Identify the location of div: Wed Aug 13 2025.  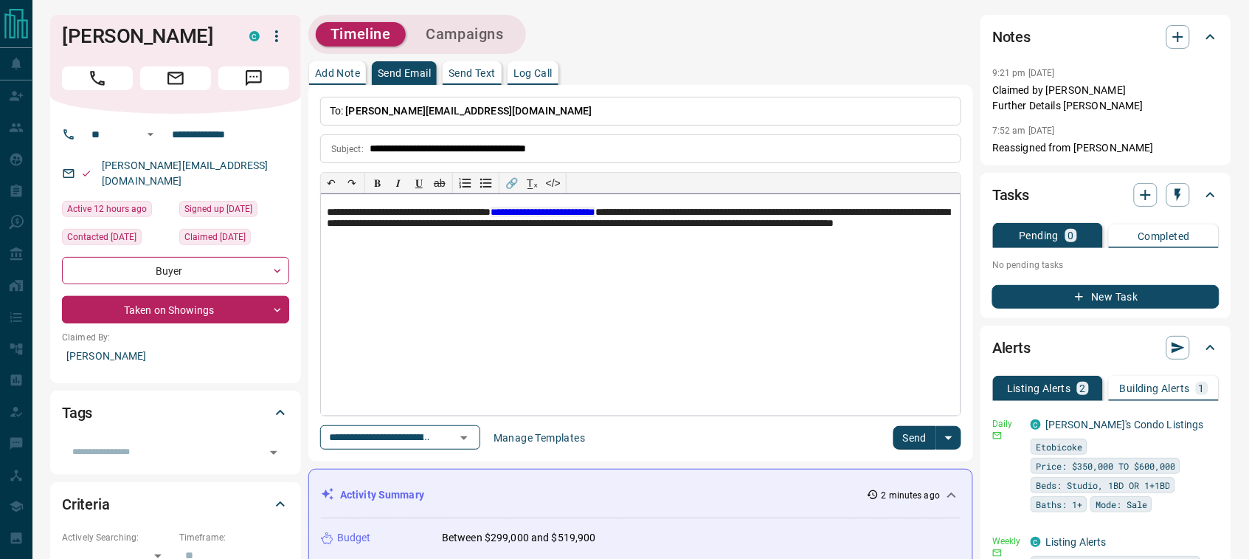
(117, 211).